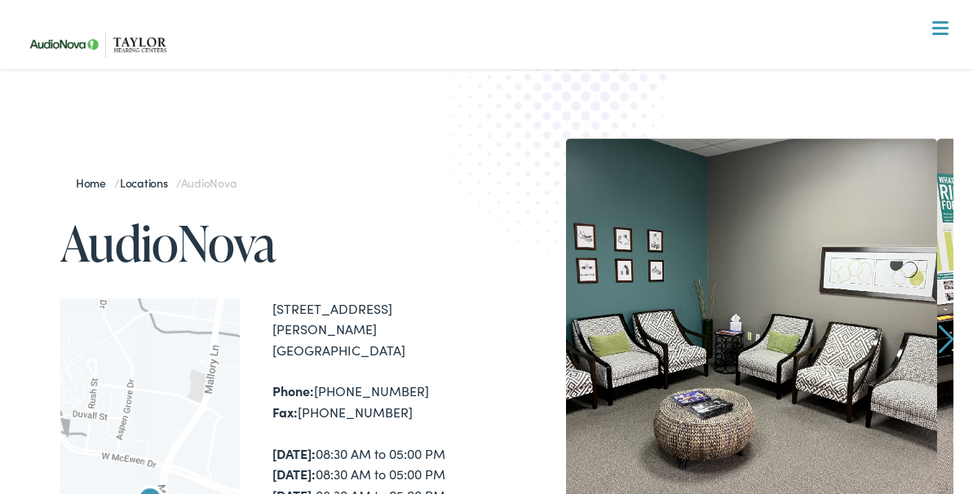 The width and height of the screenshot is (973, 494). What do you see at coordinates (946, 339) in the screenshot?
I see `a: Next` at bounding box center [946, 339].